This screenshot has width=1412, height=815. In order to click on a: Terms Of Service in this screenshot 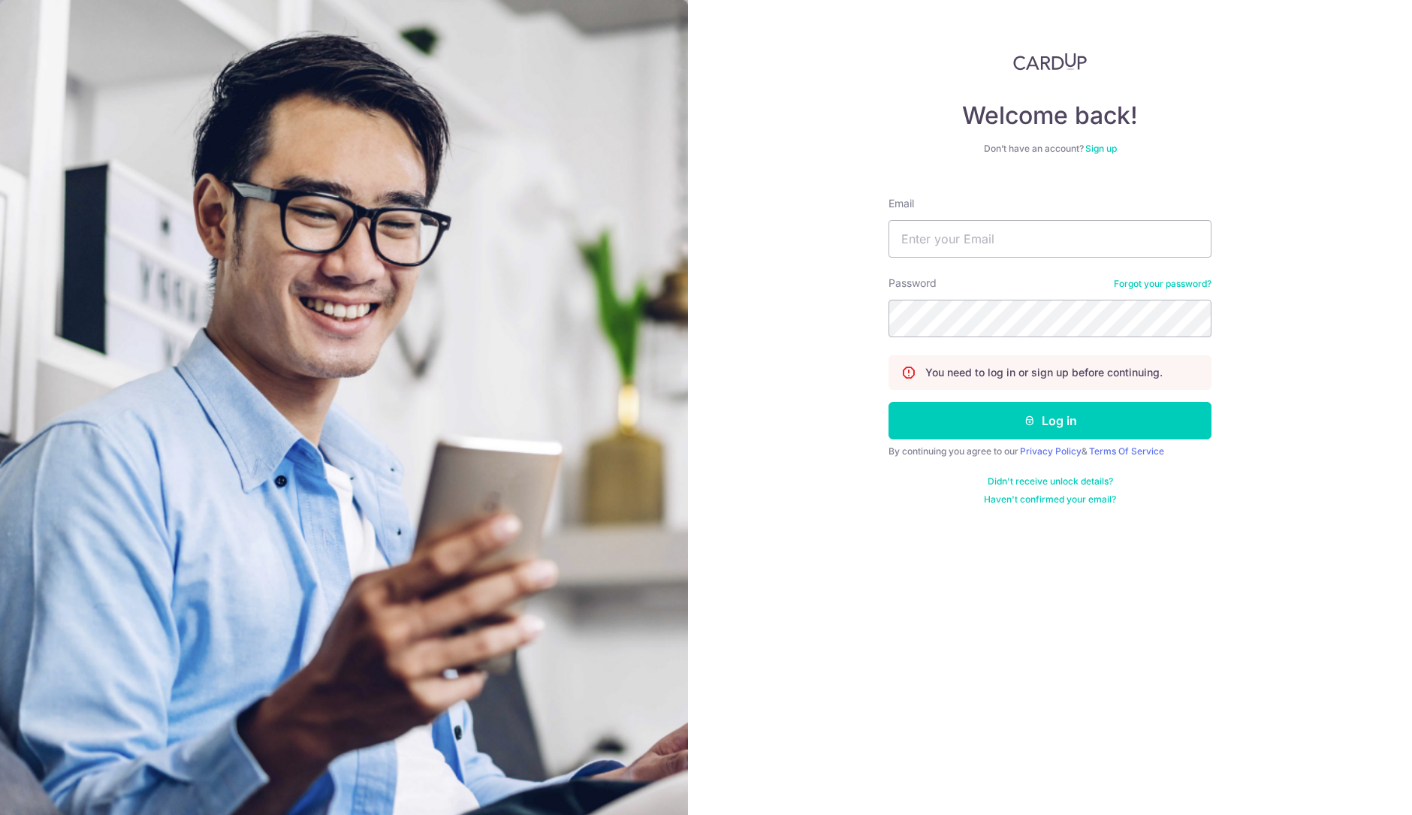, I will do `click(1127, 451)`.